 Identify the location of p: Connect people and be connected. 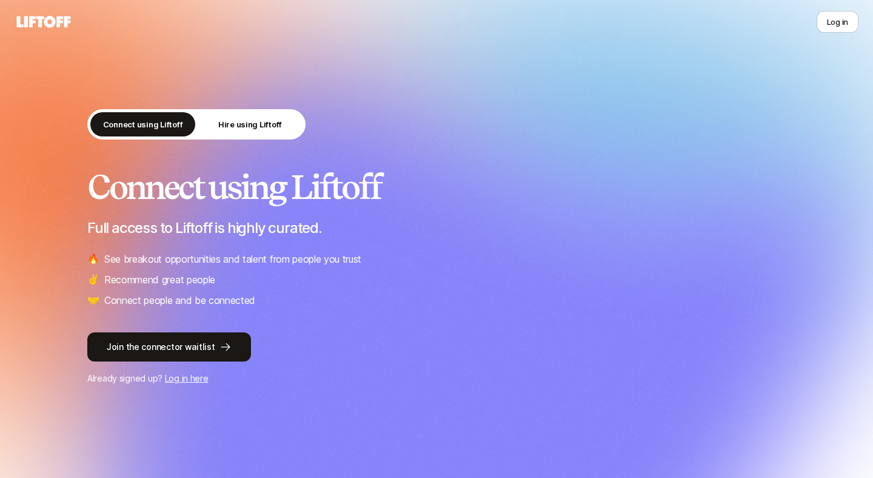
(179, 300).